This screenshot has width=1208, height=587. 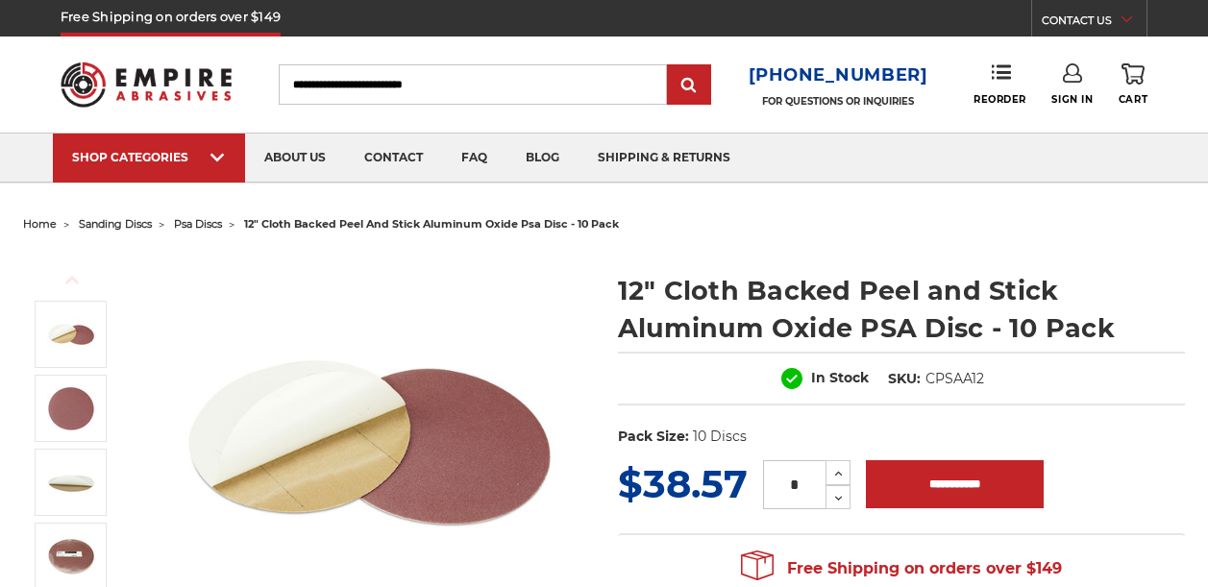 What do you see at coordinates (840, 378) in the screenshot?
I see `span: In Stock` at bounding box center [840, 378].